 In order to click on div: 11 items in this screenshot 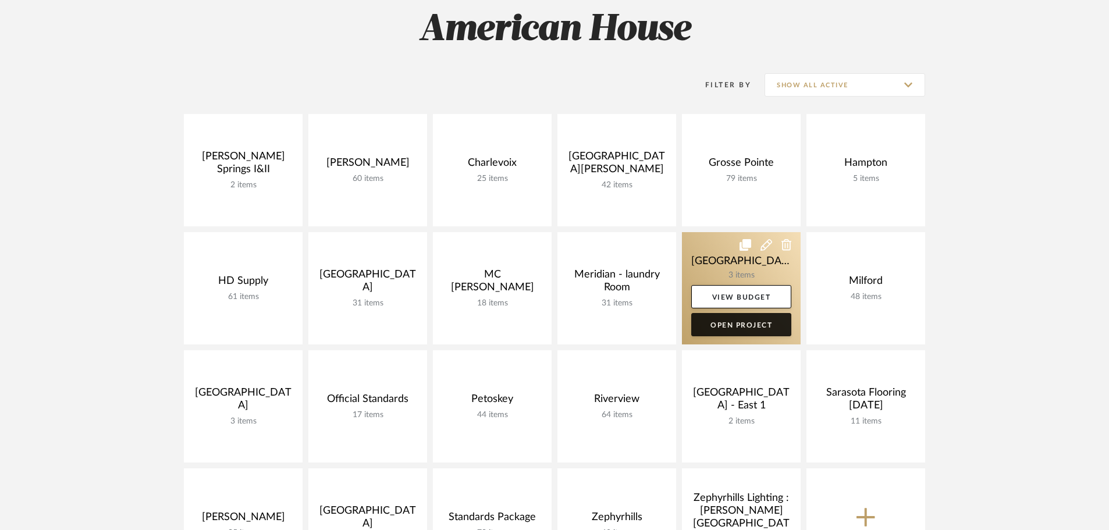, I will do `click(866, 421)`.